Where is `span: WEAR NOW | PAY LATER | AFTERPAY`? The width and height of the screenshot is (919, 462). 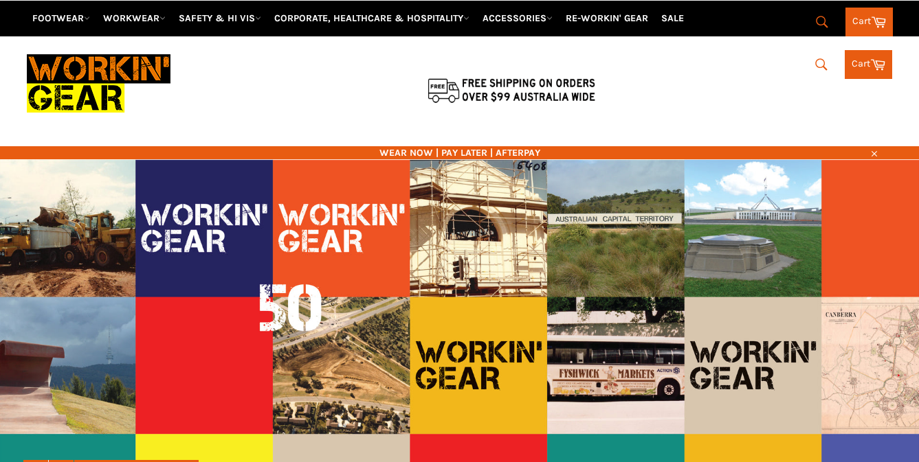 span: WEAR NOW | PAY LATER | AFTERPAY is located at coordinates (460, 153).